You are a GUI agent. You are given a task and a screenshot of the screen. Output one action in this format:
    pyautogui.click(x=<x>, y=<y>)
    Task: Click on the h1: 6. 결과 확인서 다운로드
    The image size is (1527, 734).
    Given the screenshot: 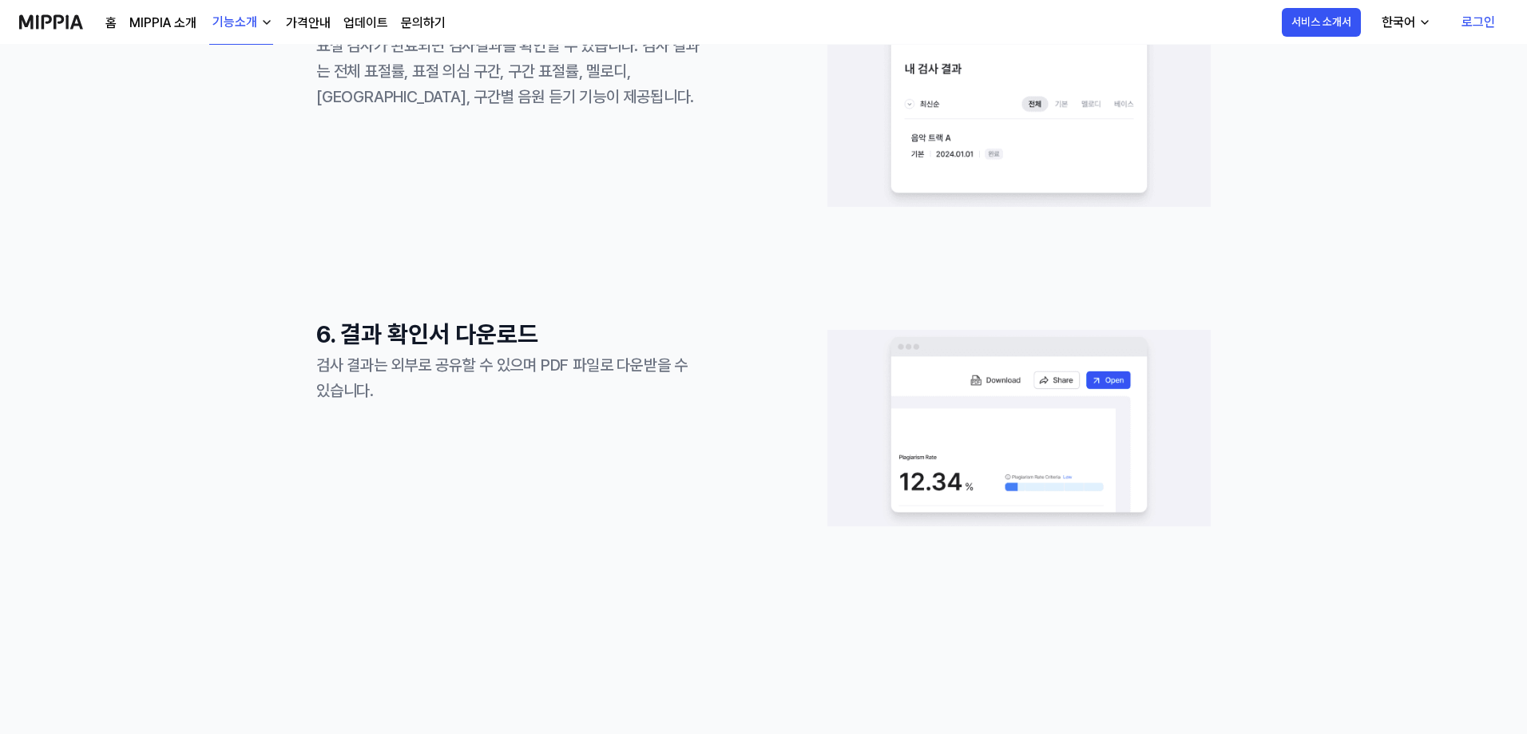 What is the action you would take?
    pyautogui.click(x=508, y=334)
    